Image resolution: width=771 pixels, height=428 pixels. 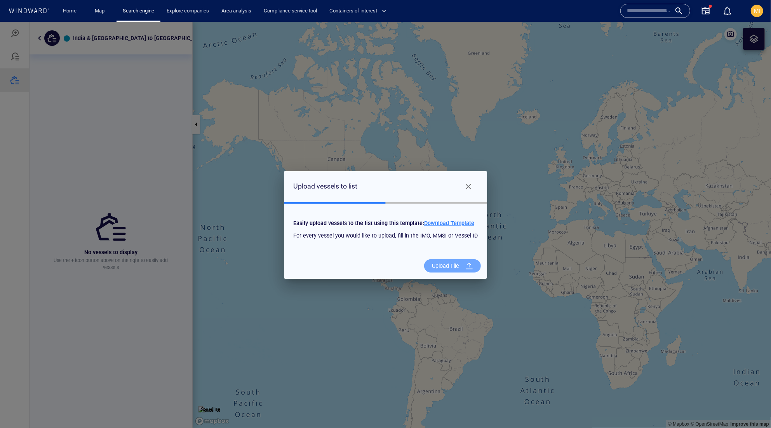 What do you see at coordinates (358, 11) in the screenshot?
I see `span: Containers of interest` at bounding box center [358, 11].